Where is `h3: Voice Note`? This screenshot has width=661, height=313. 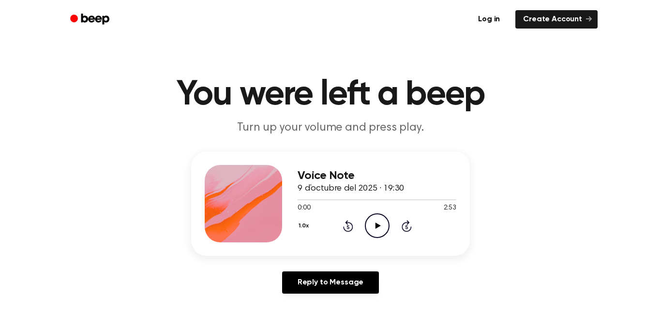
h3: Voice Note is located at coordinates (377, 176).